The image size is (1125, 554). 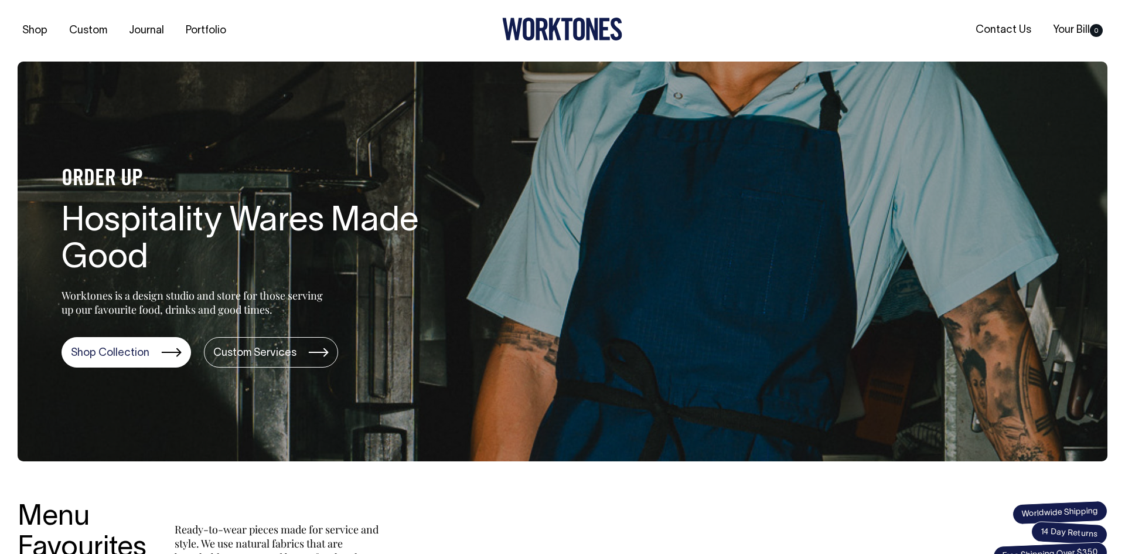 What do you see at coordinates (1060, 512) in the screenshot?
I see `span: Worldwide Shipping` at bounding box center [1060, 512].